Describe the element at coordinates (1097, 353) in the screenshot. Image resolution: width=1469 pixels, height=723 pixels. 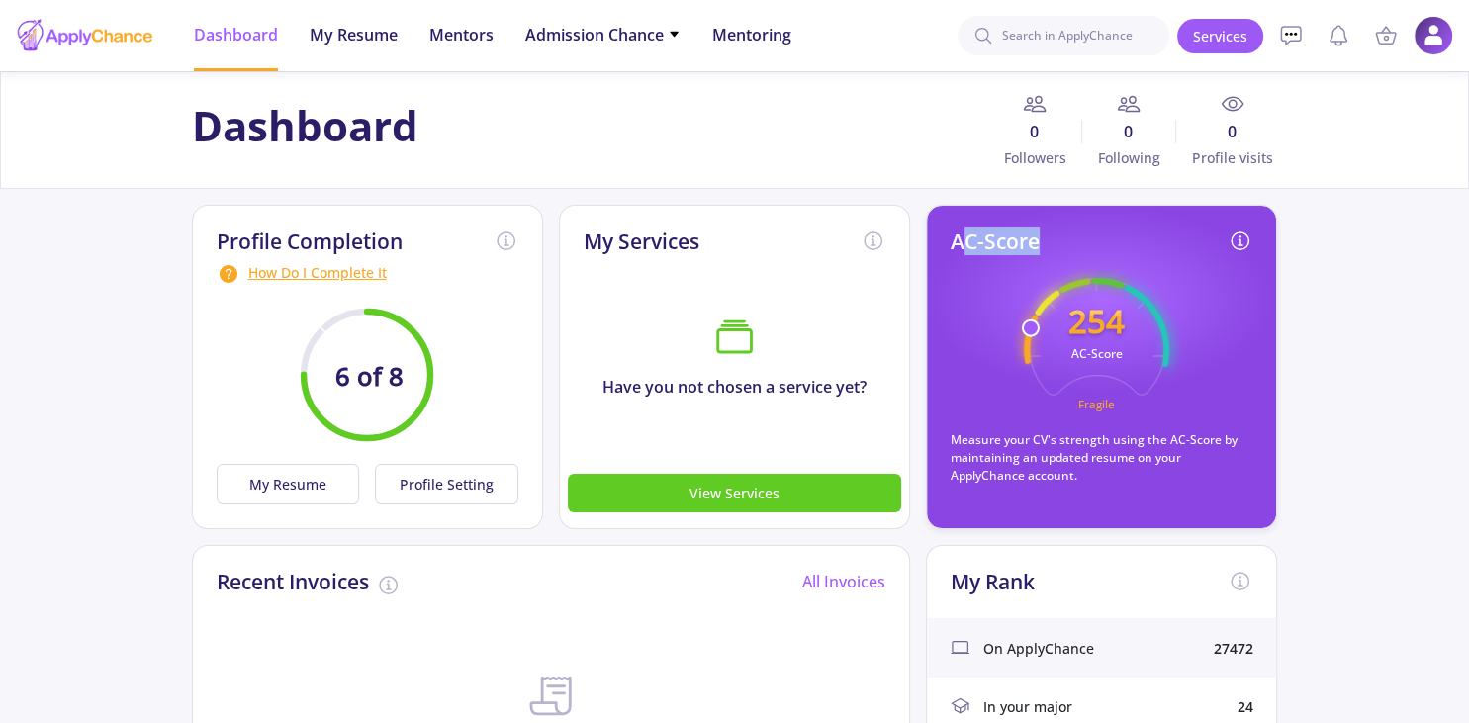
I see `text: AC-Score` at that location.